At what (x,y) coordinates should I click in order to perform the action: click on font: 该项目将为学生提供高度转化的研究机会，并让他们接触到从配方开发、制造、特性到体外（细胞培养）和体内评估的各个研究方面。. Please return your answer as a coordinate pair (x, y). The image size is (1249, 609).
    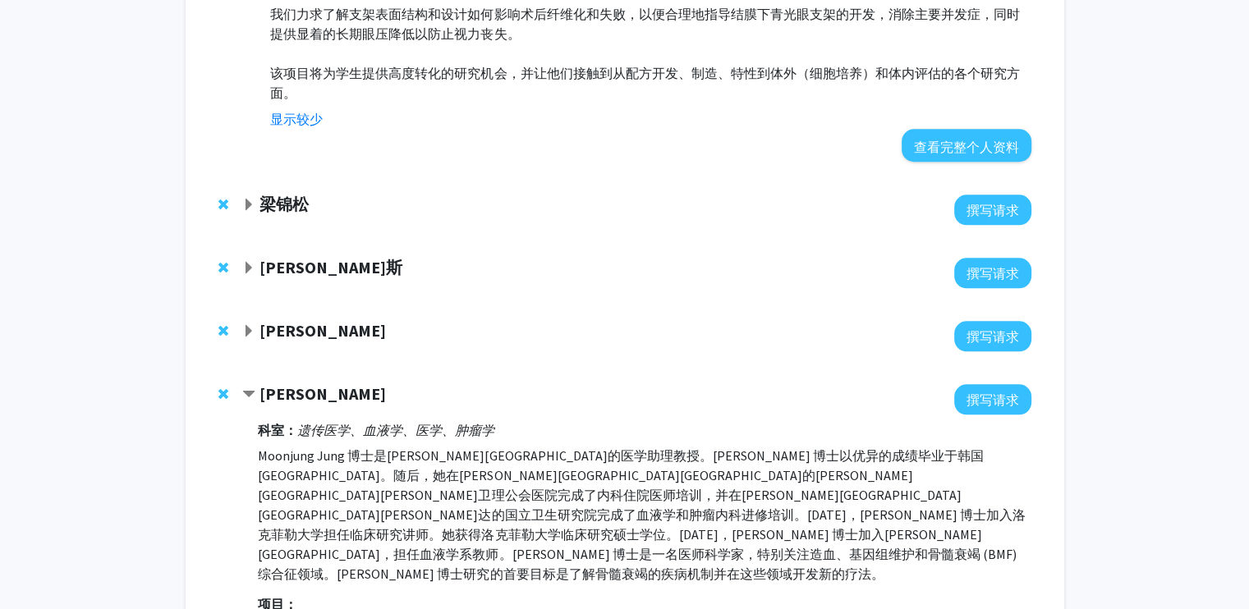
    Looking at the image, I should click on (645, 83).